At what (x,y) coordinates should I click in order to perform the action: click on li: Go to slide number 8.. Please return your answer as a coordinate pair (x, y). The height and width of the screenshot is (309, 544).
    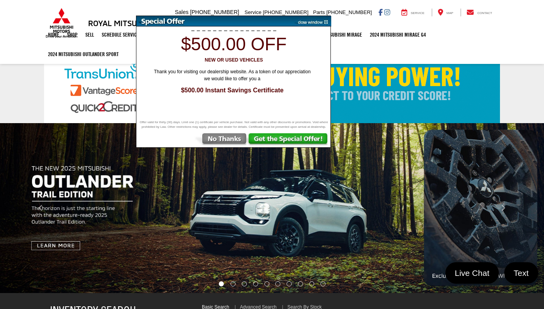
    Looking at the image, I should click on (300, 284).